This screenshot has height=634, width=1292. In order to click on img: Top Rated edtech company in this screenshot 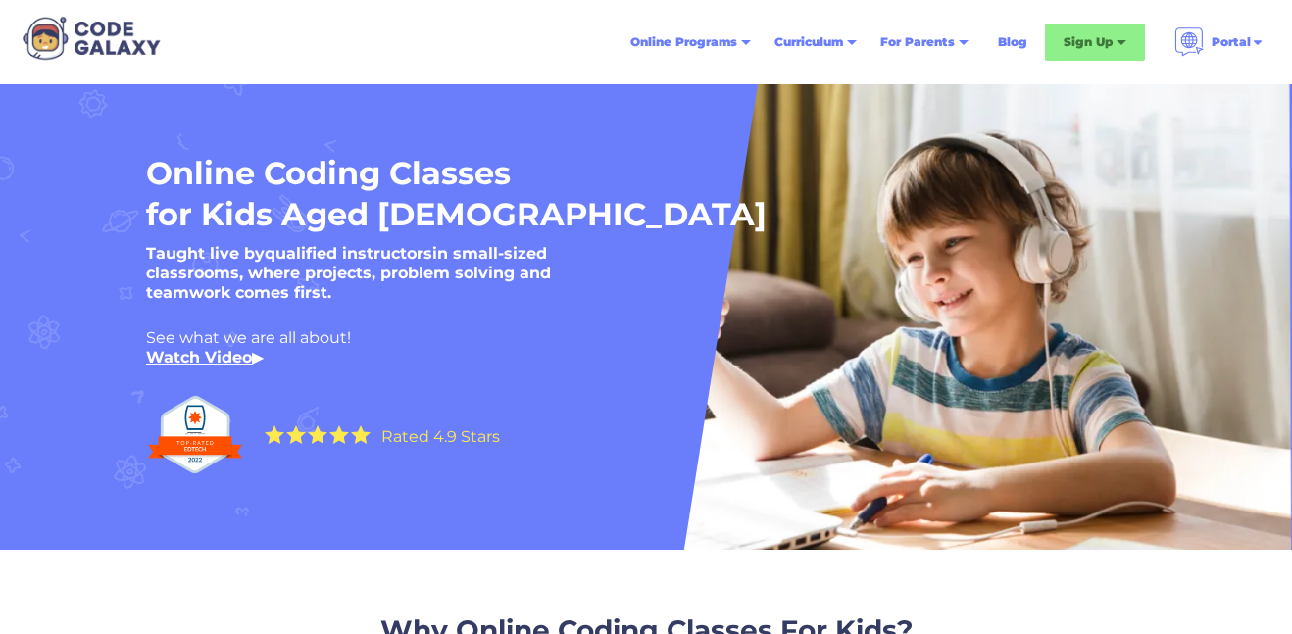, I will do `click(195, 434)`.